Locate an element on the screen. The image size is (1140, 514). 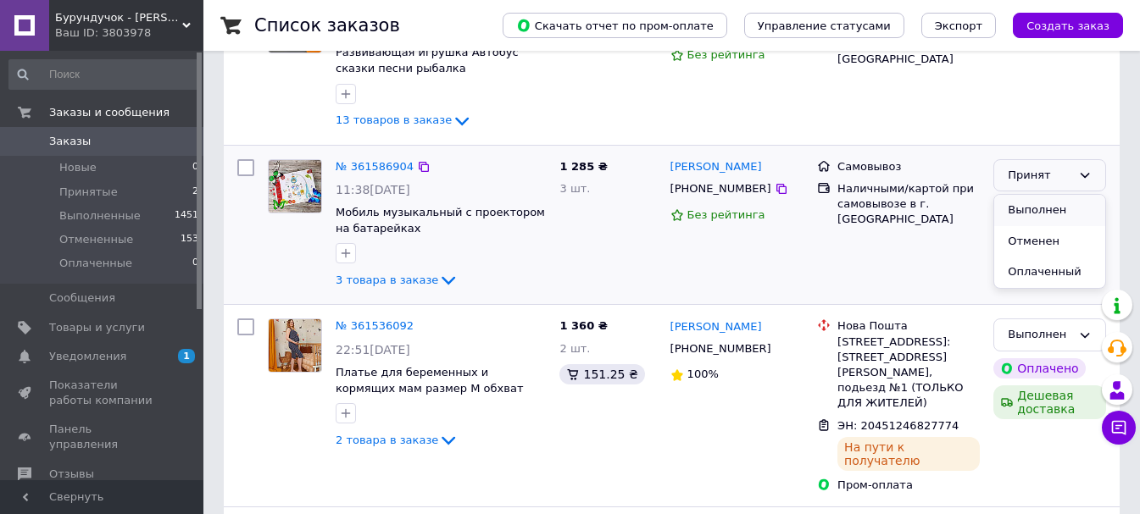
span: Развивающая игрушка Автобус сказки песни рыбалка is located at coordinates (427, 60).